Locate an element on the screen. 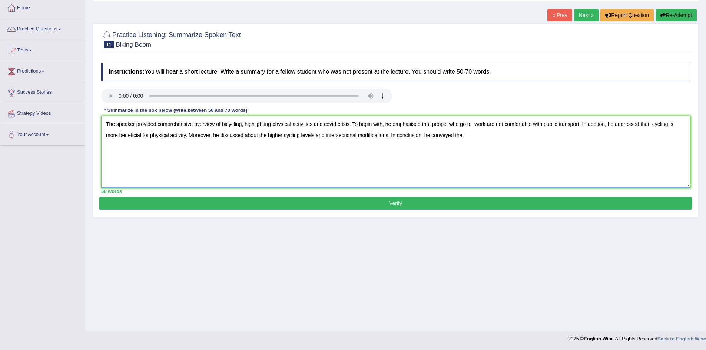 Image resolution: width=706 pixels, height=350 pixels. strong: Back to English Wise is located at coordinates (681, 339).